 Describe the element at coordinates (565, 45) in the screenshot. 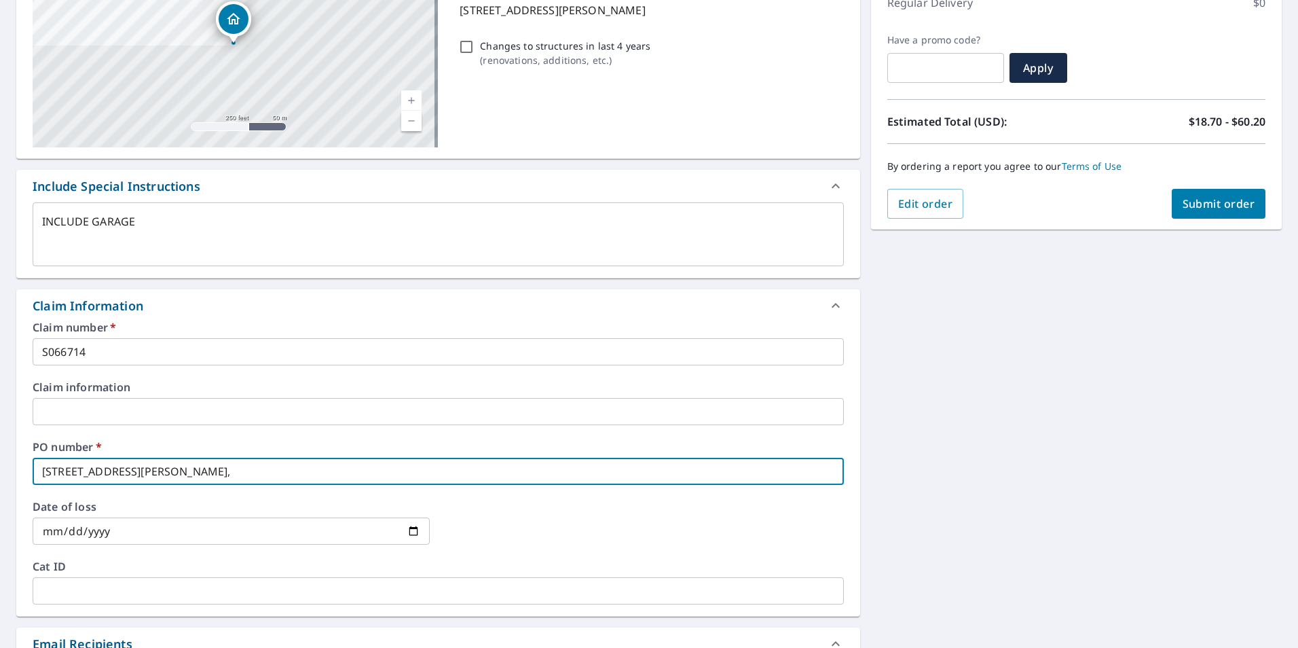

I see `p: Changes to structures in last 4 years` at that location.